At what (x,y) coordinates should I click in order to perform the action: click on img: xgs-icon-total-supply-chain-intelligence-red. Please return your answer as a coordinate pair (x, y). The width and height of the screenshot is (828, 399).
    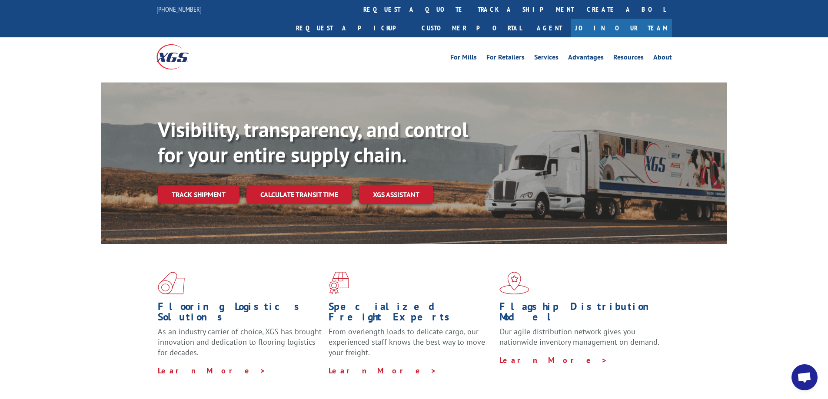
    Looking at the image, I should click on (171, 283).